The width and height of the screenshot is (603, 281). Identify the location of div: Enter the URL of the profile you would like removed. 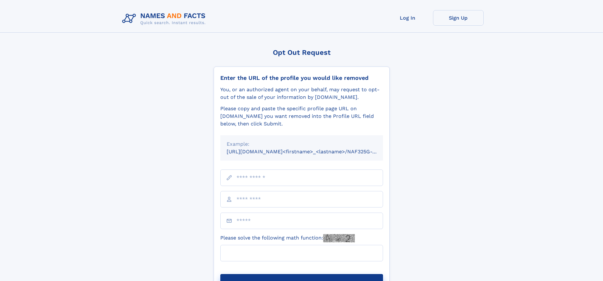
(301, 78).